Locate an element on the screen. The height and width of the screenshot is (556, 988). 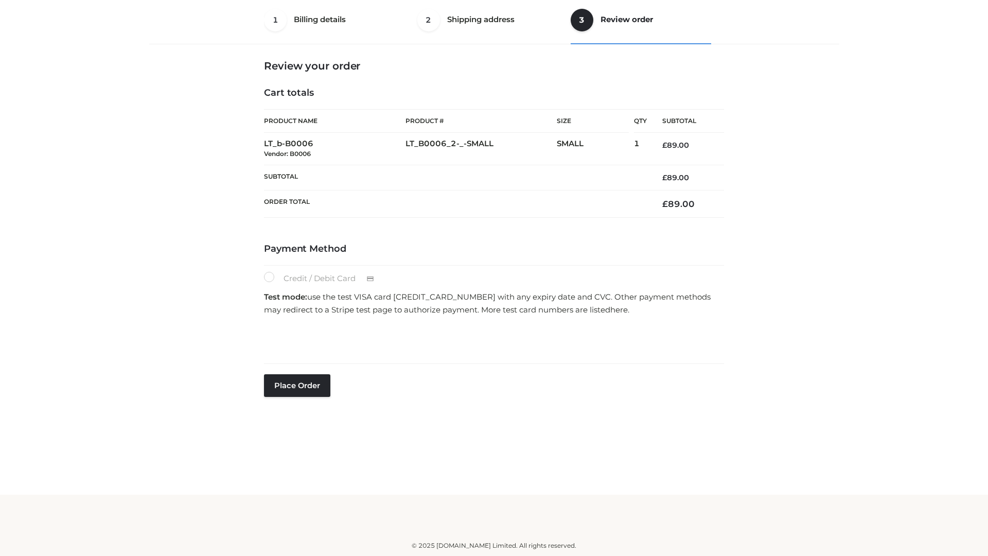
th: Order Total is located at coordinates (455, 204).